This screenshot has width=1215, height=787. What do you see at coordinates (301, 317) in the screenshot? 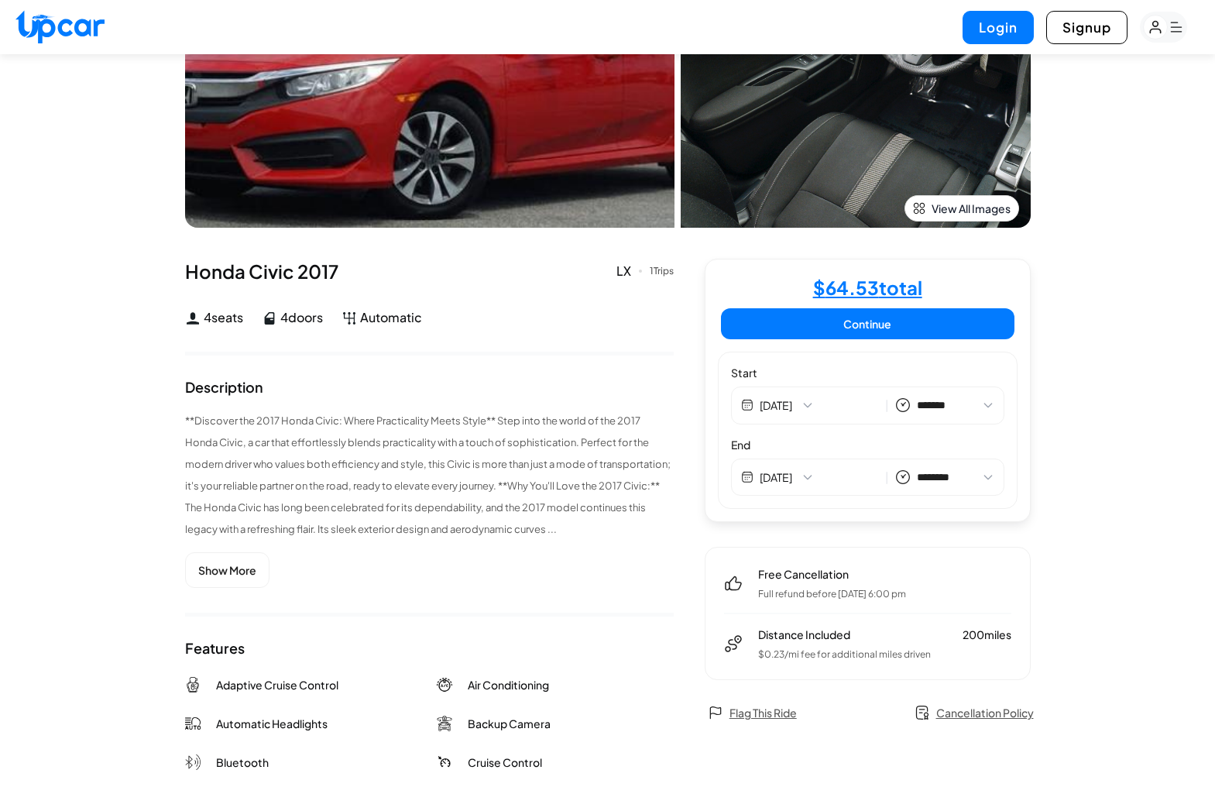
I see `span: 4 doors` at bounding box center [301, 317].